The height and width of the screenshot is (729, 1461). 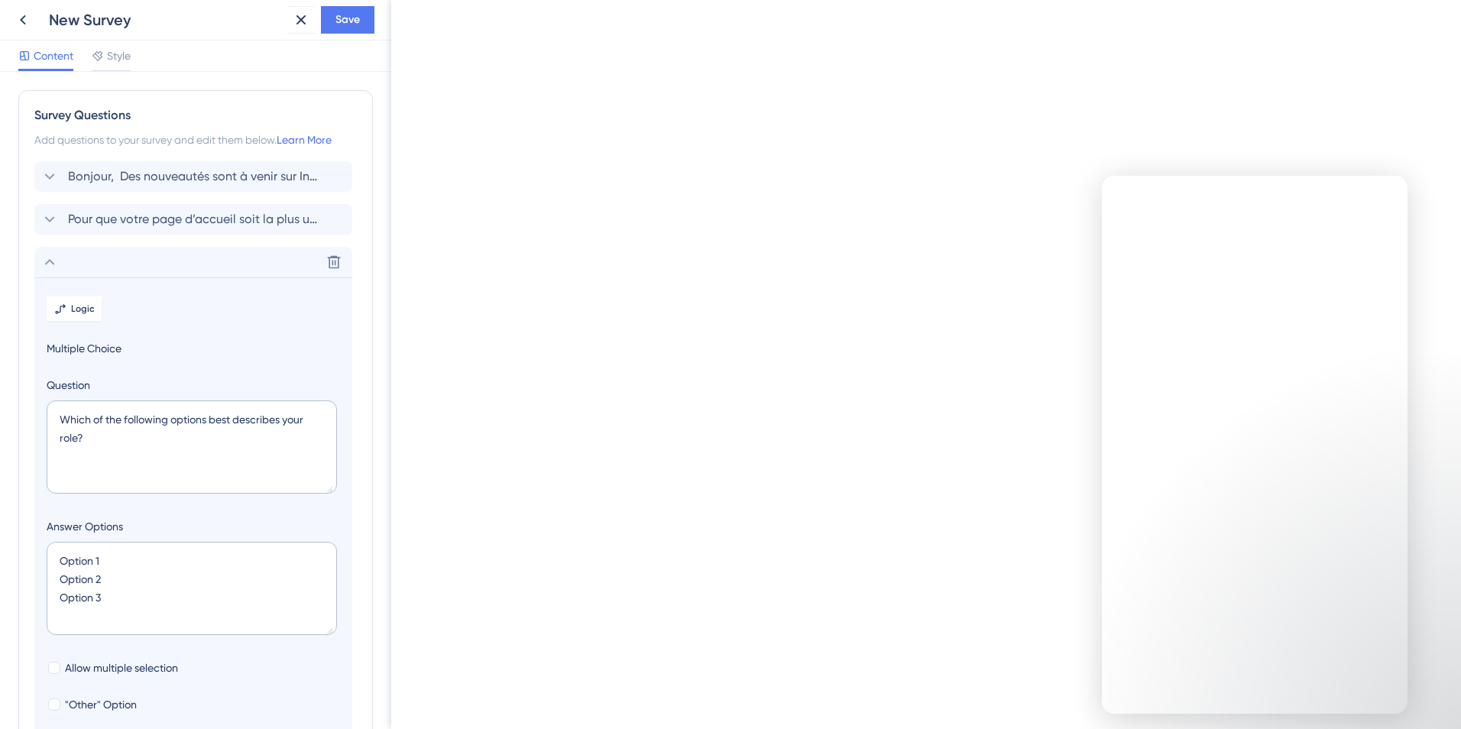 I want to click on div: Add questions to your survey and edit them below., so click(x=196, y=140).